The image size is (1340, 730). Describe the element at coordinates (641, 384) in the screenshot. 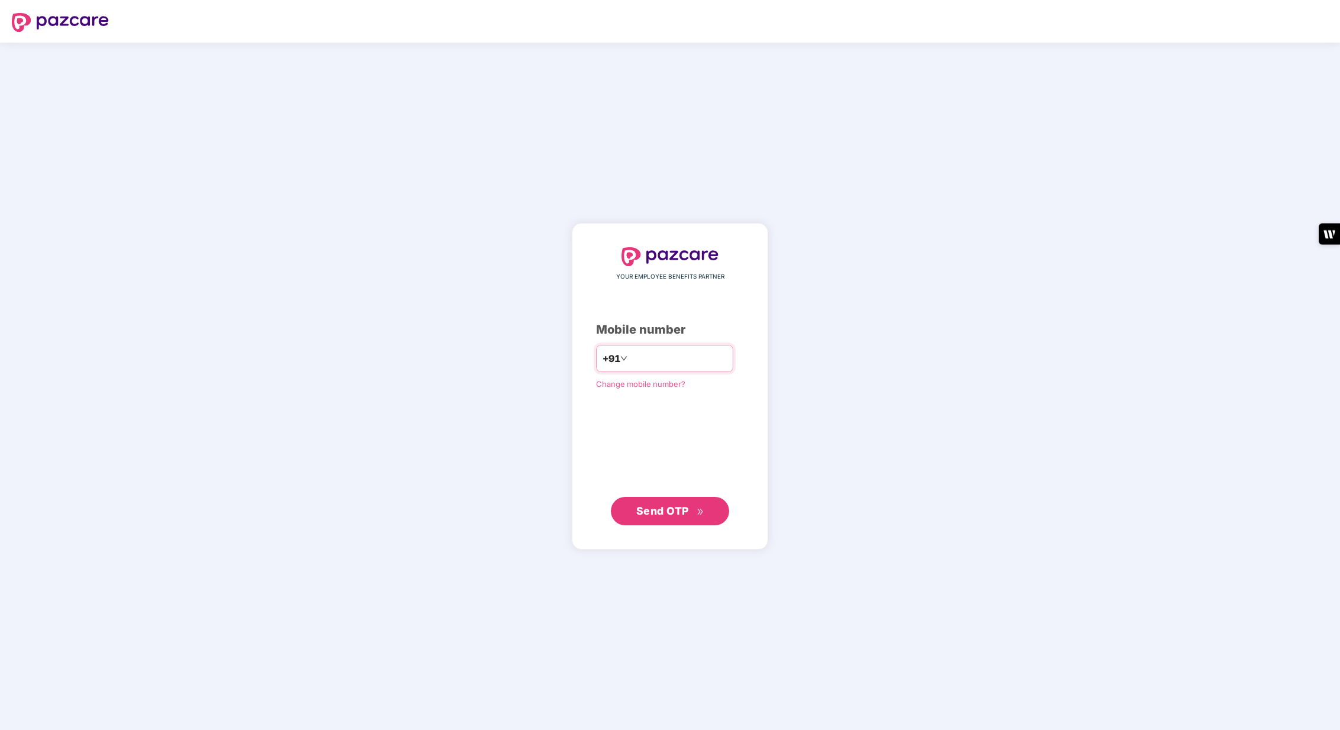

I see `a: Change mobile number?` at that location.